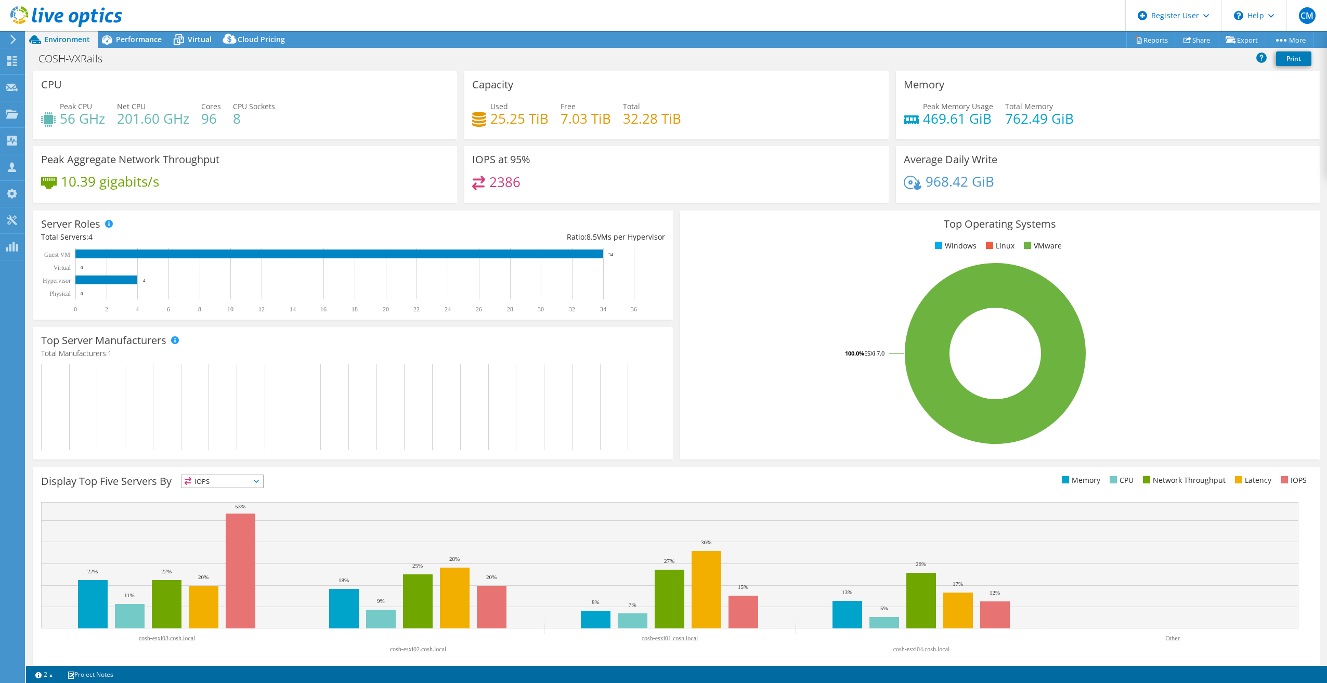  What do you see at coordinates (57, 281) in the screenshot?
I see `text: Hypervisor` at bounding box center [57, 281].